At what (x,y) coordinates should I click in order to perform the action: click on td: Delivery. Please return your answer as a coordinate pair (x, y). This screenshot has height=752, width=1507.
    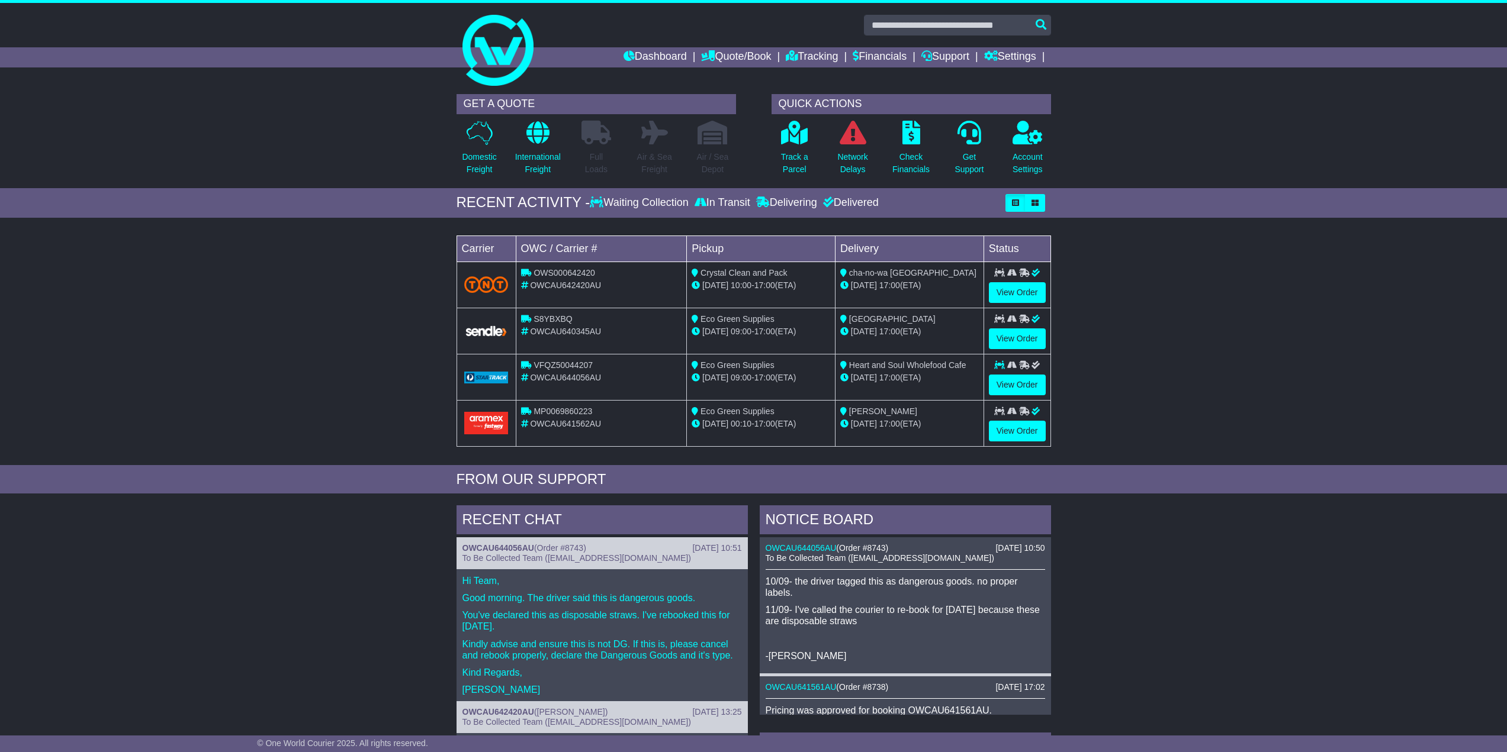
    Looking at the image, I should click on (909, 249).